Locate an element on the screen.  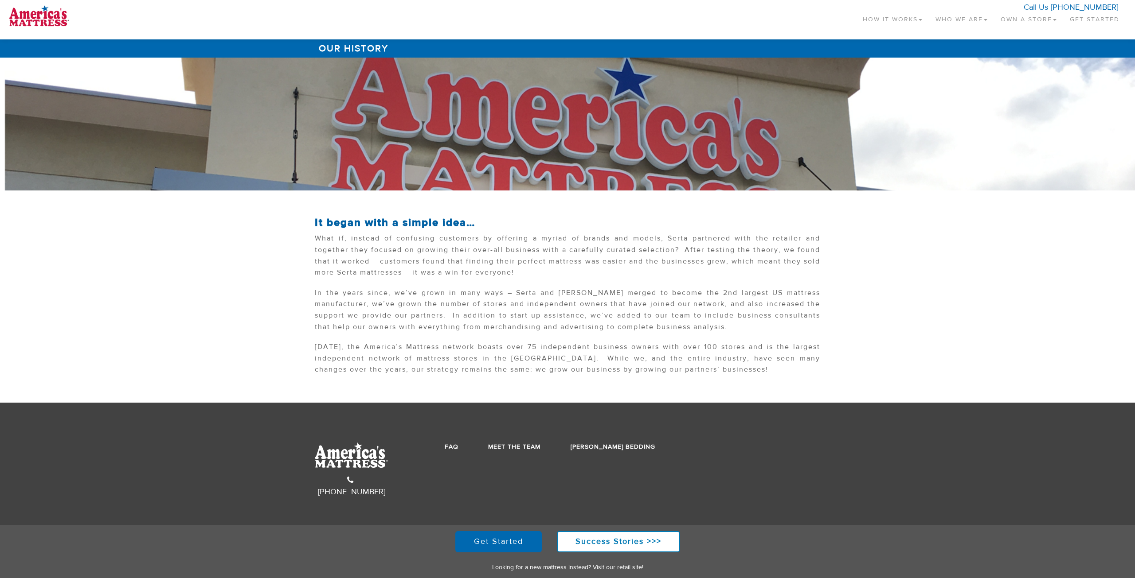
a: Meet the Team is located at coordinates (514, 447).